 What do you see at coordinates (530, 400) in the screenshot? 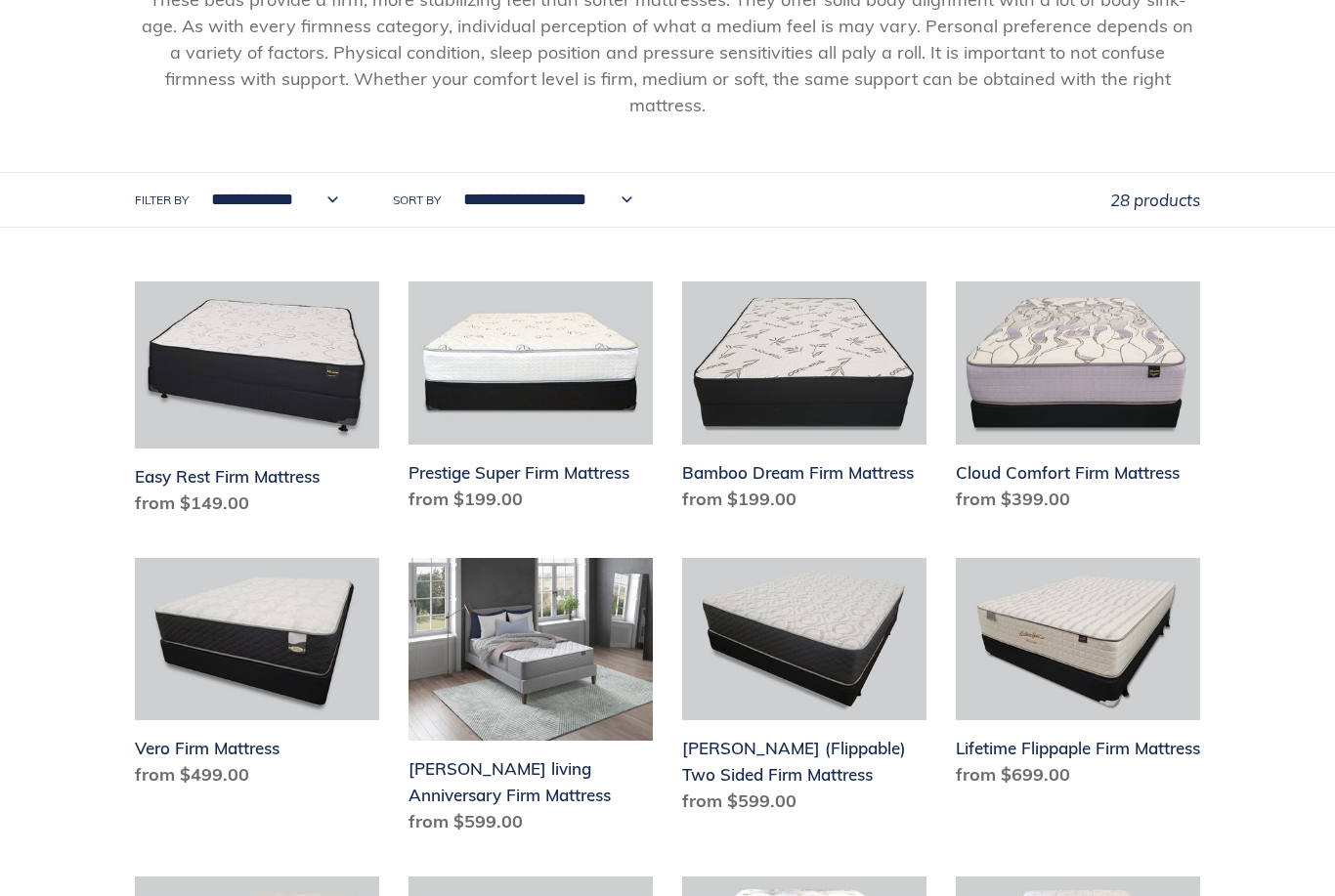
I see `a: Prestige Super Firm Mattress` at bounding box center [530, 400].